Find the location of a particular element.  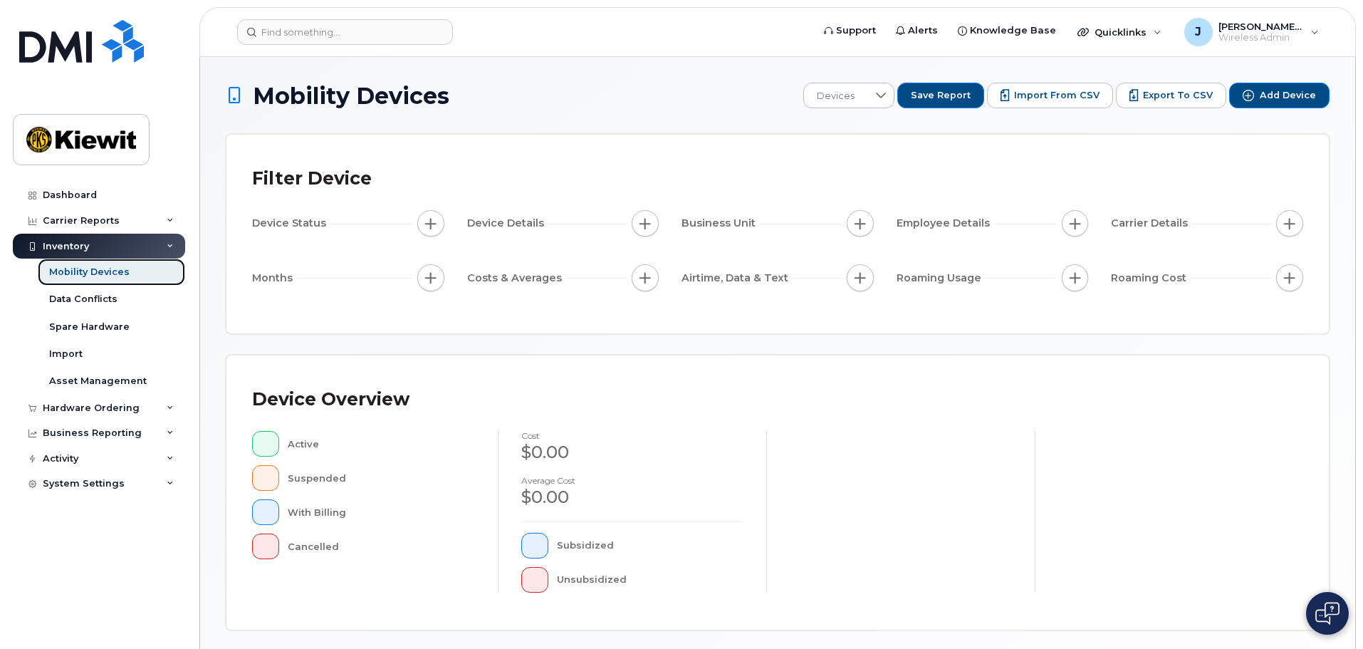

div: Subsidized is located at coordinates (650, 546).